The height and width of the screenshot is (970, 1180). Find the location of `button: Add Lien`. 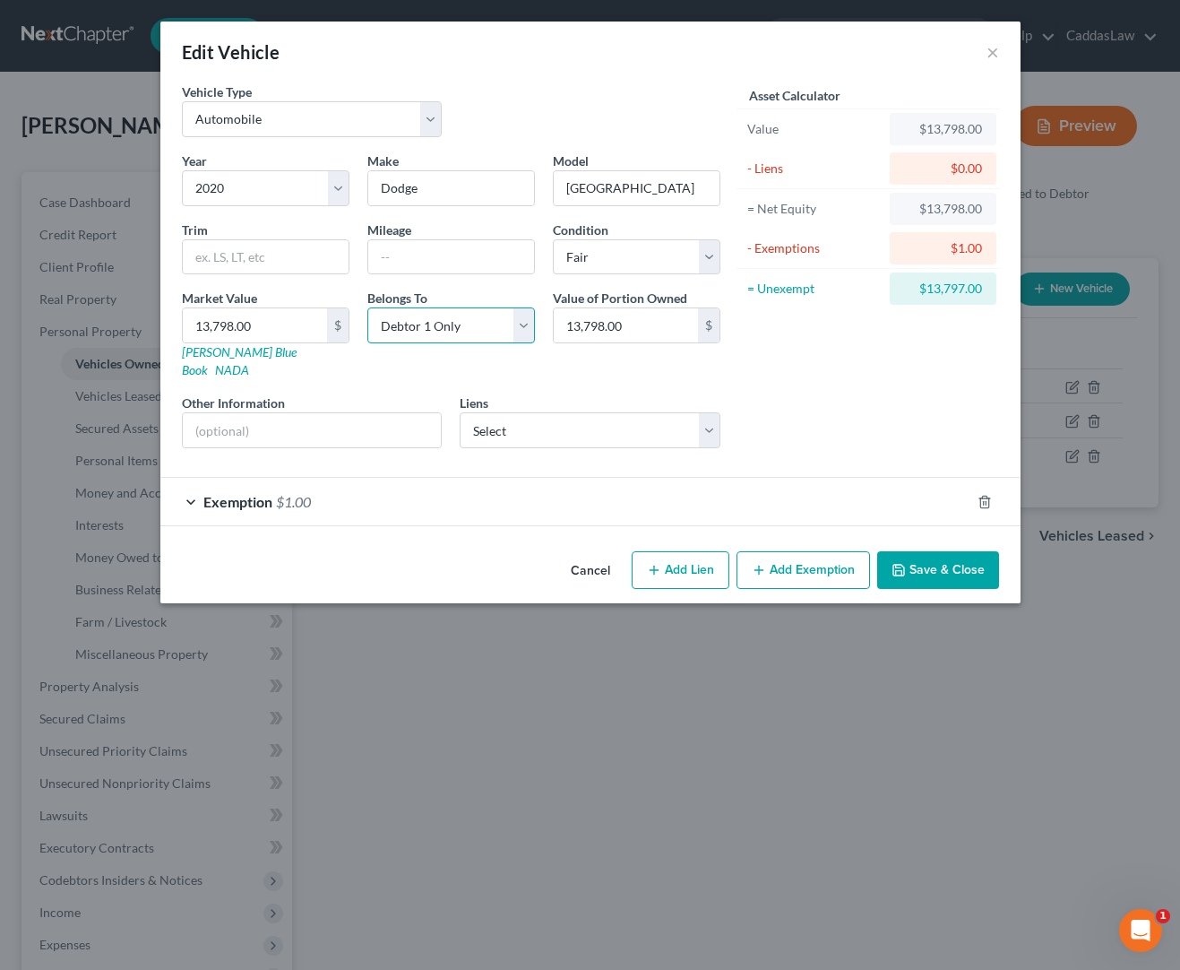

button: Add Lien is located at coordinates (680, 570).